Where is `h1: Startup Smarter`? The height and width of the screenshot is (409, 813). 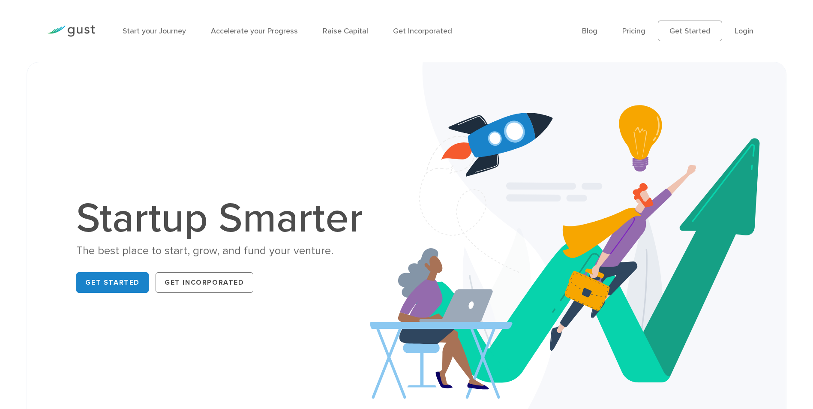 h1: Startup Smarter is located at coordinates (224, 218).